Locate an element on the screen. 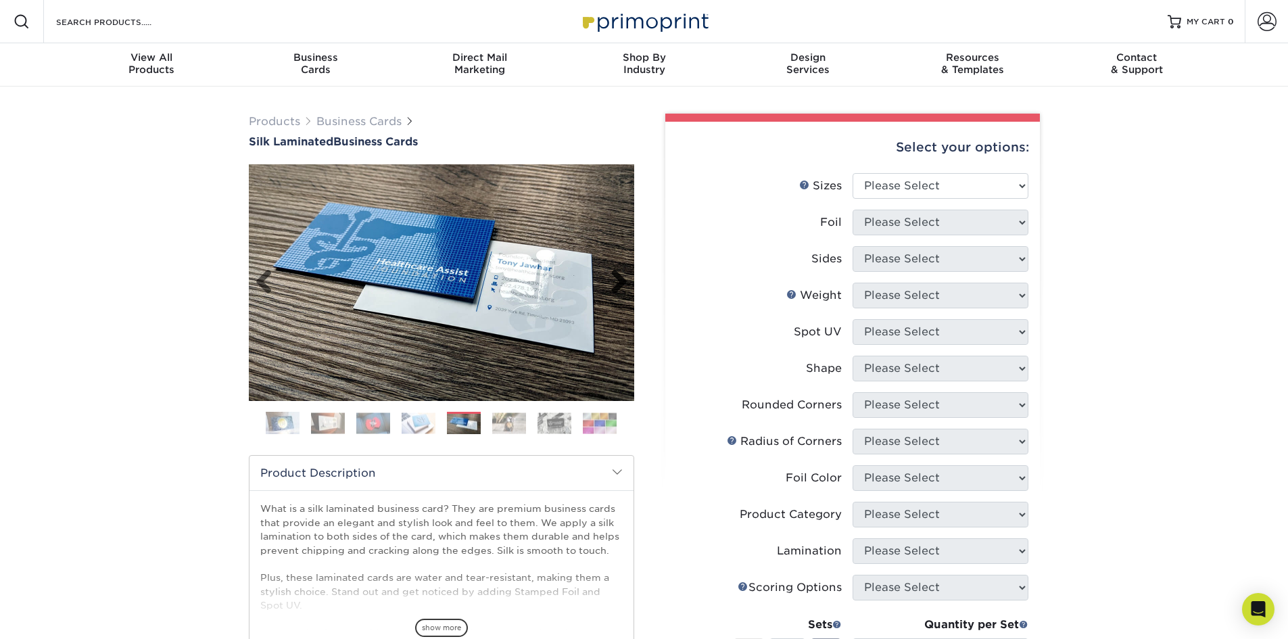  span: Contact is located at coordinates (1137, 57).